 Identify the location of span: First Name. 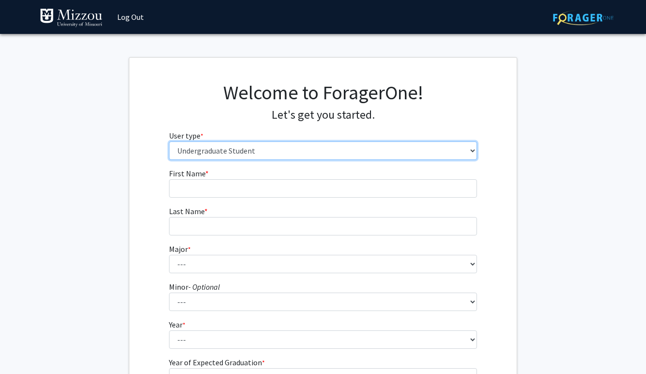
(187, 173).